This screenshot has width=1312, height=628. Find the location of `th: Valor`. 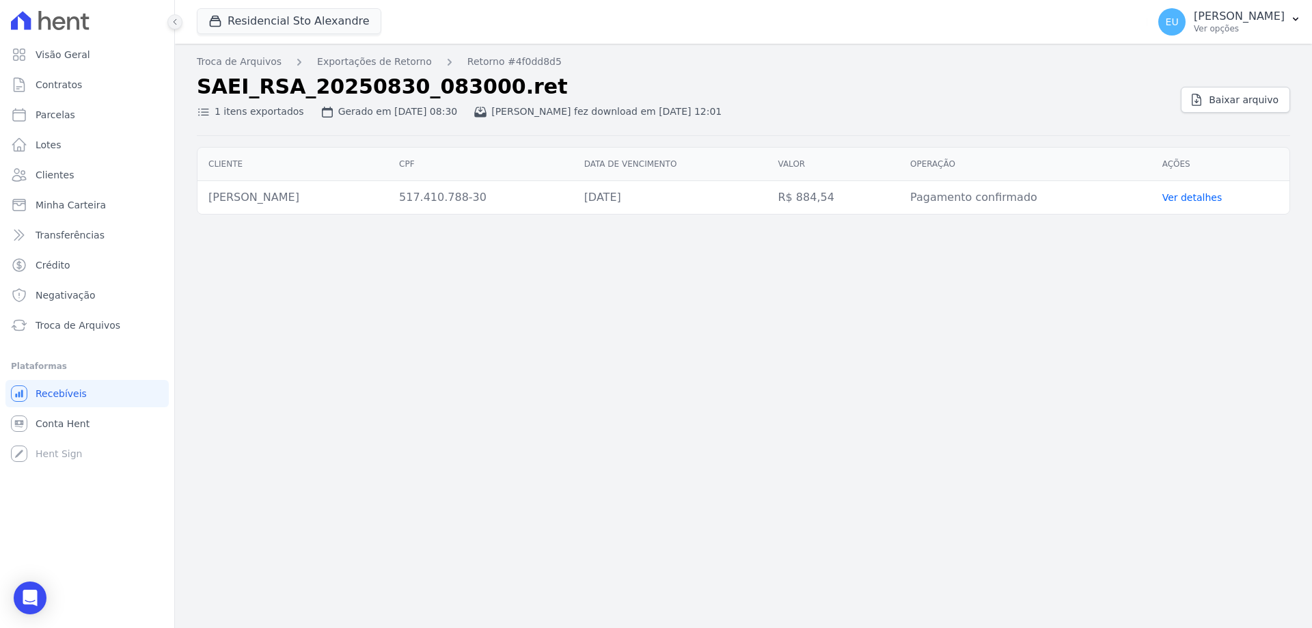

th: Valor is located at coordinates (833, 164).